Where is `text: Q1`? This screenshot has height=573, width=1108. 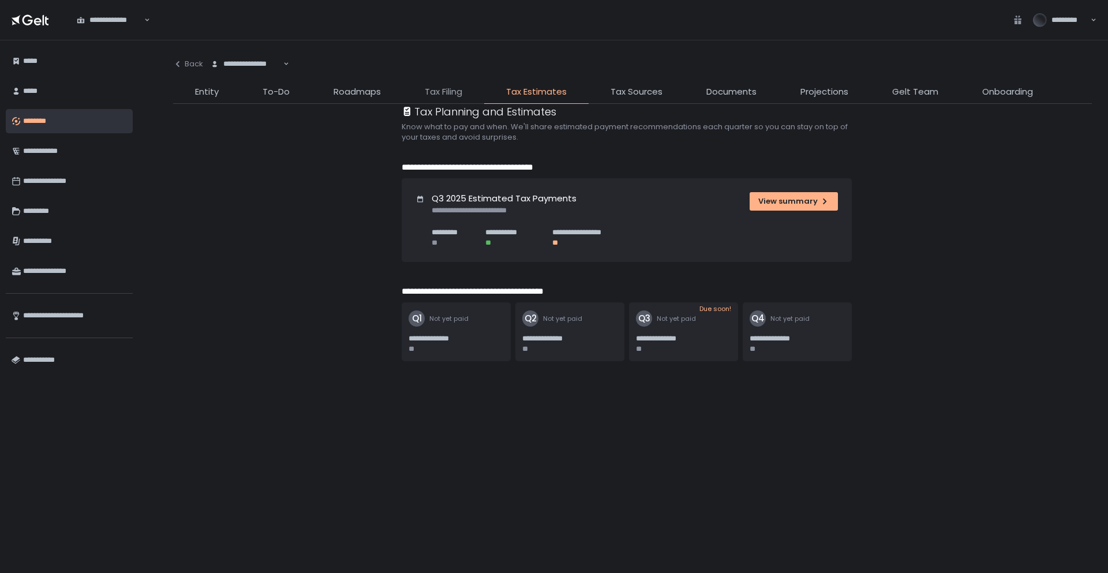
text: Q1 is located at coordinates (417, 318).